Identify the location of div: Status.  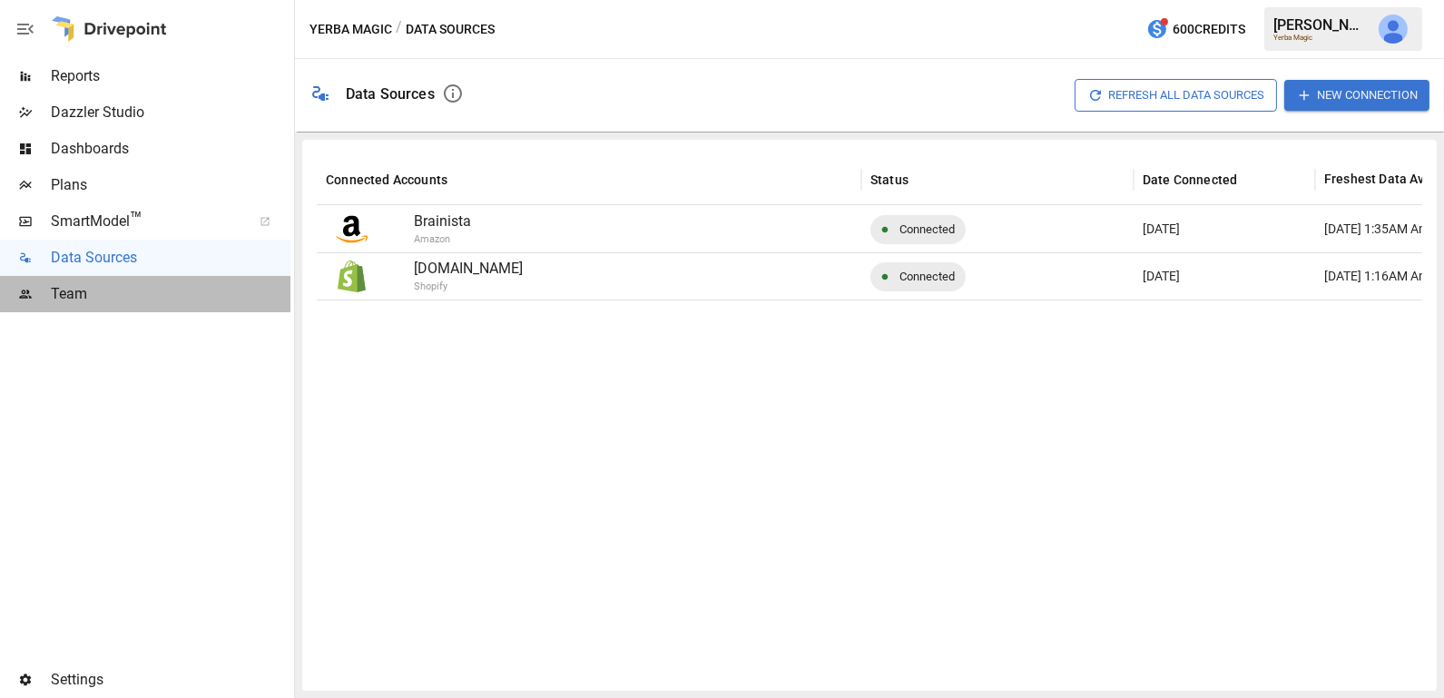
(889, 180).